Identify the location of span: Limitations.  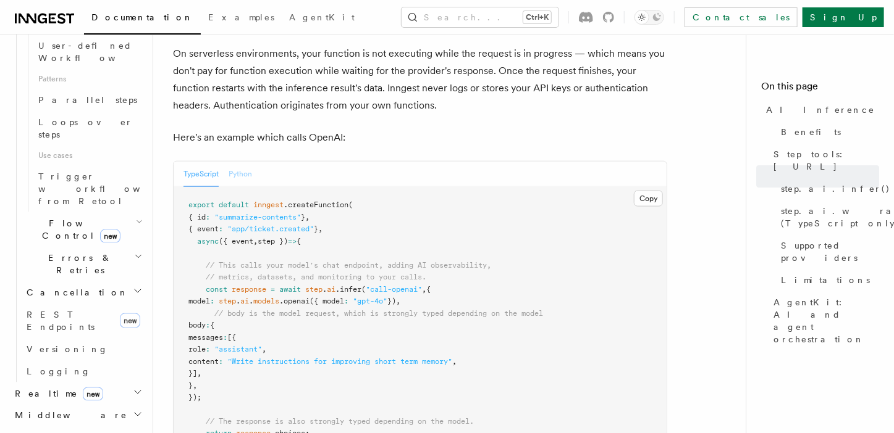
(825, 280).